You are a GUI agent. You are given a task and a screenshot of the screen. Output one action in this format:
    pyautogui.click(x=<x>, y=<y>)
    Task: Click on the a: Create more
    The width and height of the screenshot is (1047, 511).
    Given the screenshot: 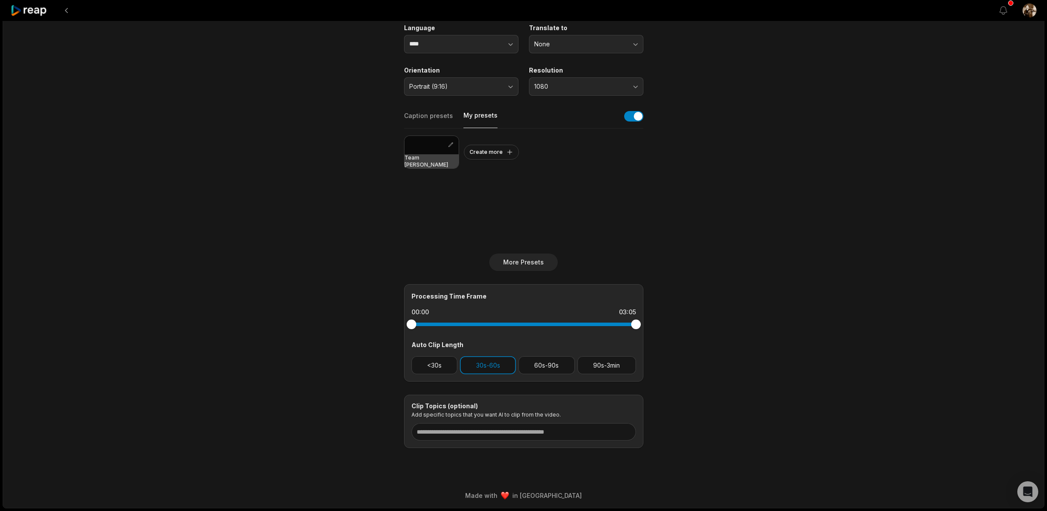 What is the action you would take?
    pyautogui.click(x=492, y=152)
    